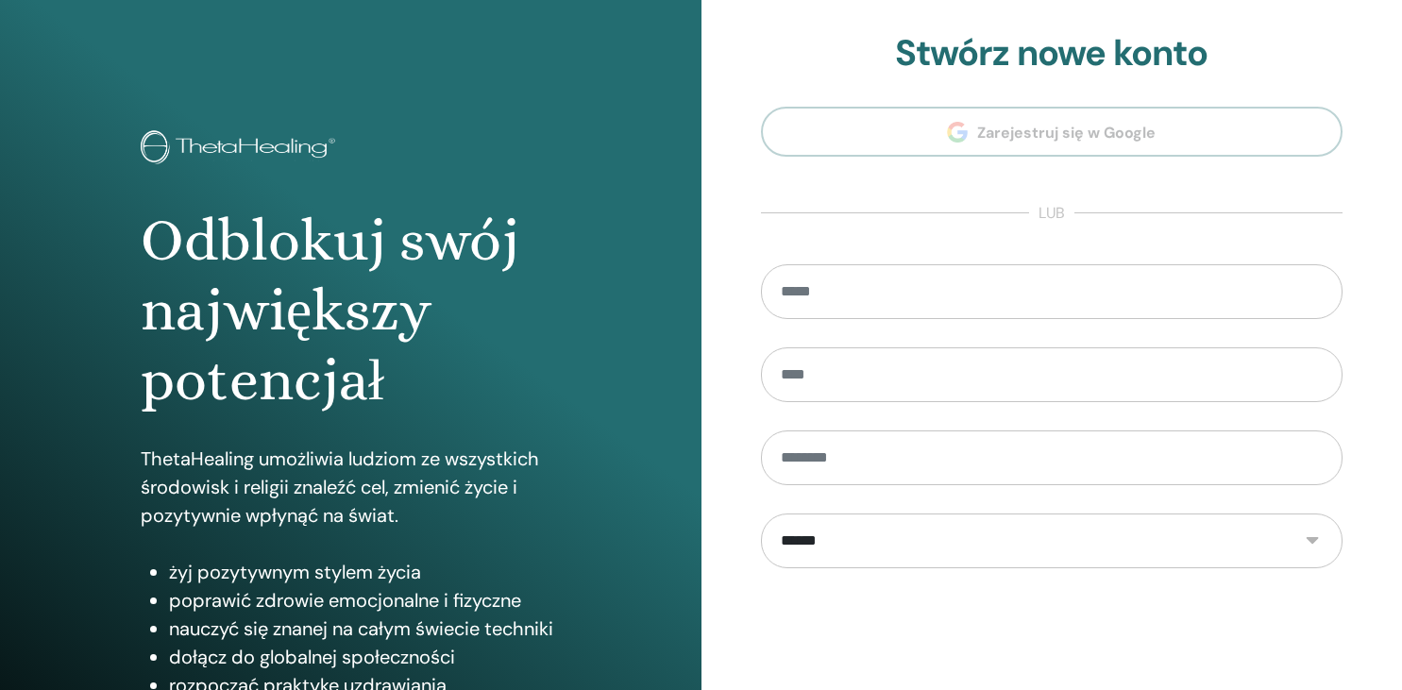  What do you see at coordinates (364, 629) in the screenshot?
I see `li: nauczyć się znanej na całym świecie techniki` at bounding box center [364, 629].